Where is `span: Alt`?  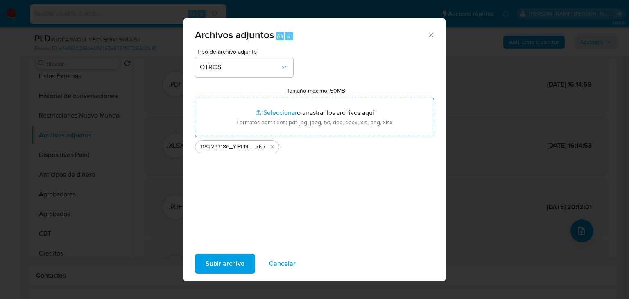
span: Alt is located at coordinates (280, 36).